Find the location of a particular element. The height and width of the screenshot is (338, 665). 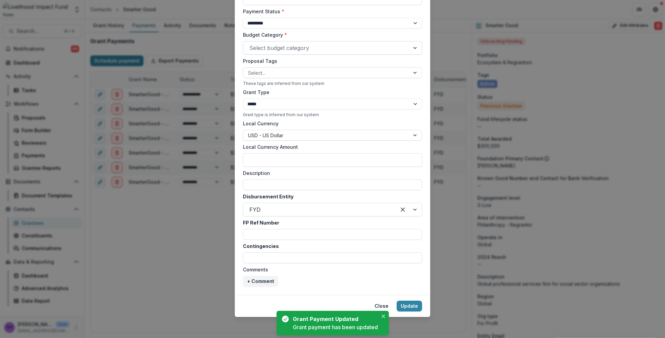

div: Grant type is inferred from our system is located at coordinates (332, 114).